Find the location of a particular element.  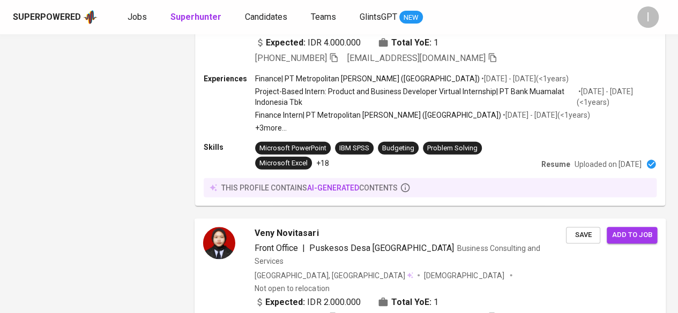

span: Teams is located at coordinates (323, 17).